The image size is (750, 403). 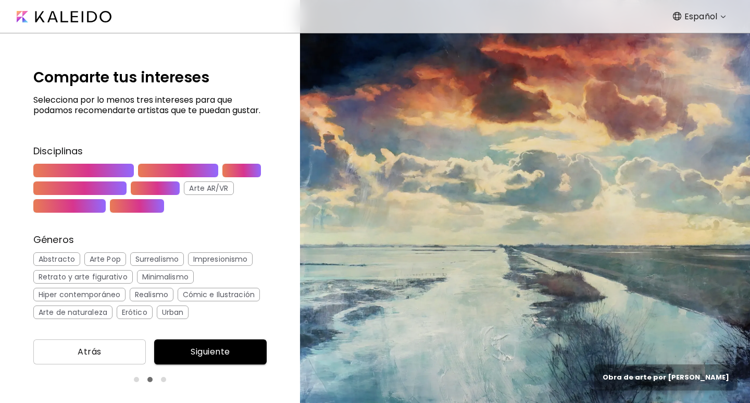 What do you see at coordinates (150, 105) in the screenshot?
I see `h5: Selecciona por lo menos tres intereses para que podamos recomendarte artistas que te puedan gustar.` at bounding box center [150, 105].